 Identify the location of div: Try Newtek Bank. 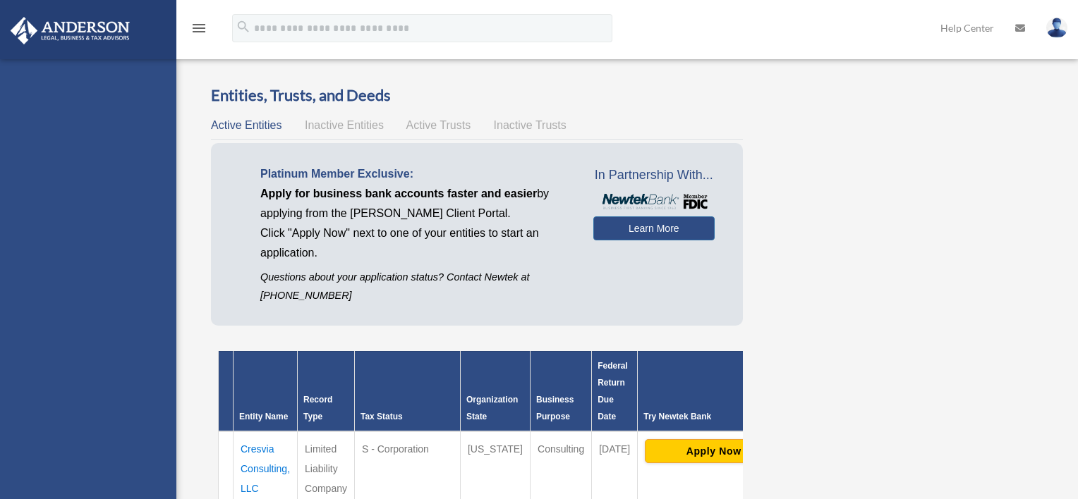
(713, 417).